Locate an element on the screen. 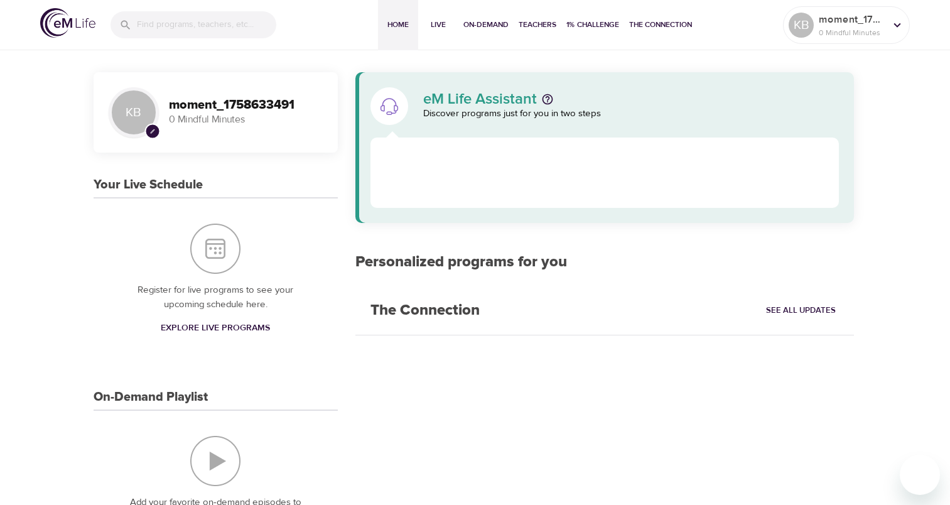  h2: Personalized programs for you is located at coordinates (604, 262).